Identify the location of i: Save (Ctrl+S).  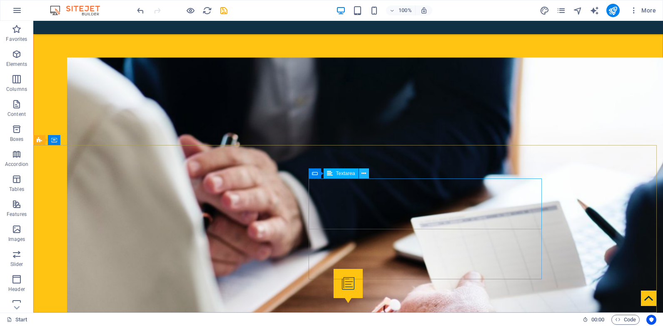
(224, 10).